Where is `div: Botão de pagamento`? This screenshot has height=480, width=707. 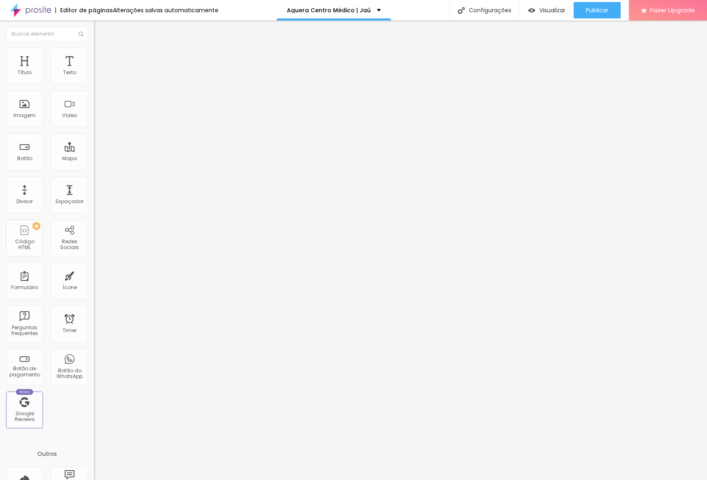 div: Botão de pagamento is located at coordinates (24, 371).